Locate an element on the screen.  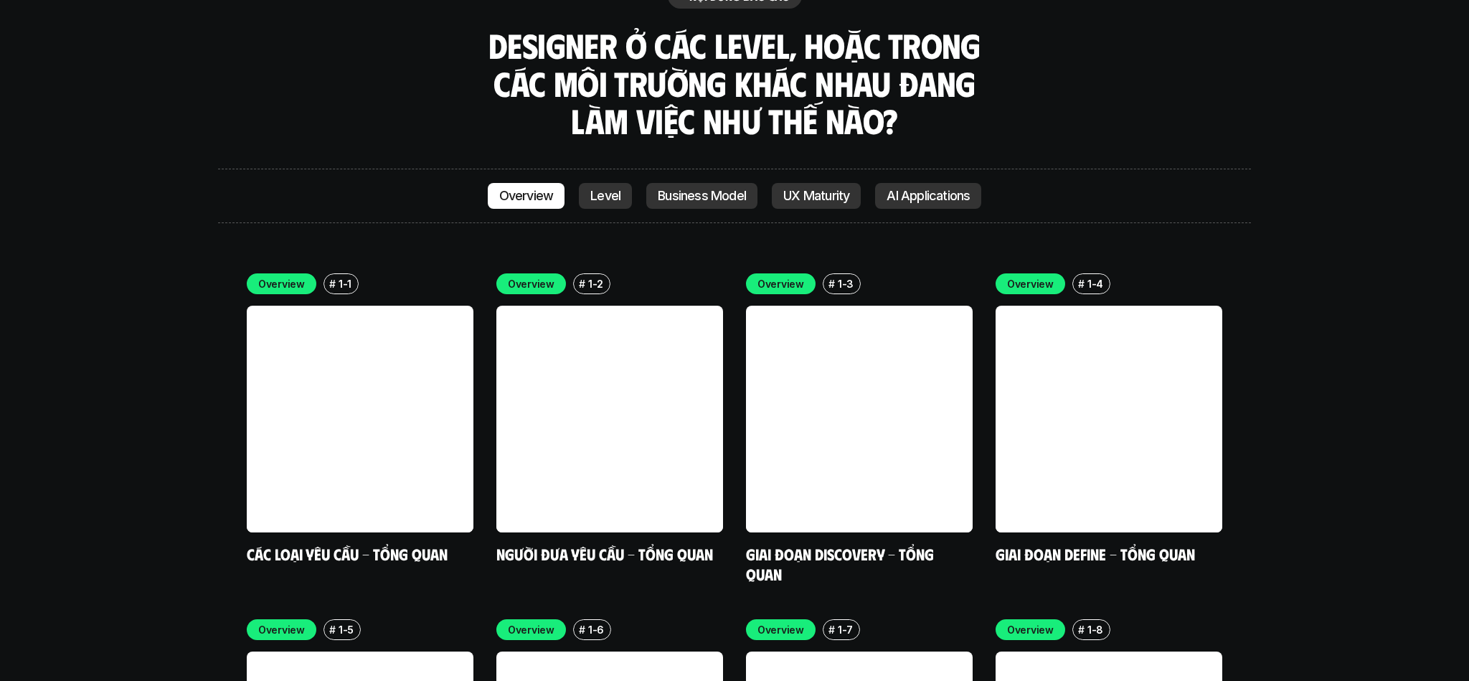
a: Business Model is located at coordinates (702, 196).